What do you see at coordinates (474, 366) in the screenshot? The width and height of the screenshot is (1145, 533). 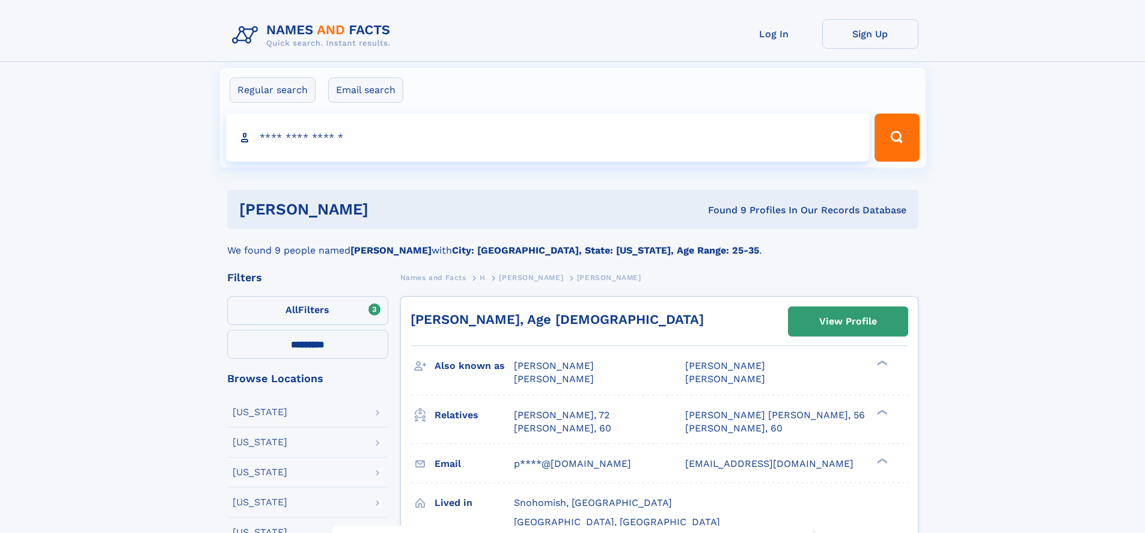 I see `h3: Also known as` at bounding box center [474, 366].